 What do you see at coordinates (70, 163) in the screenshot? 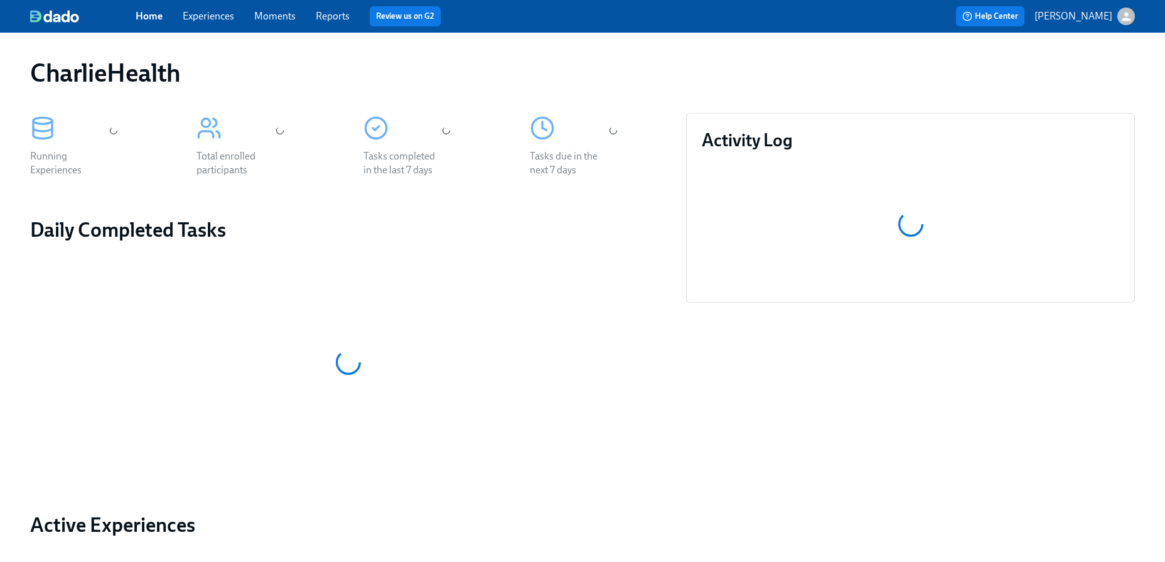
I see `div: Running Experiences` at bounding box center [70, 163].